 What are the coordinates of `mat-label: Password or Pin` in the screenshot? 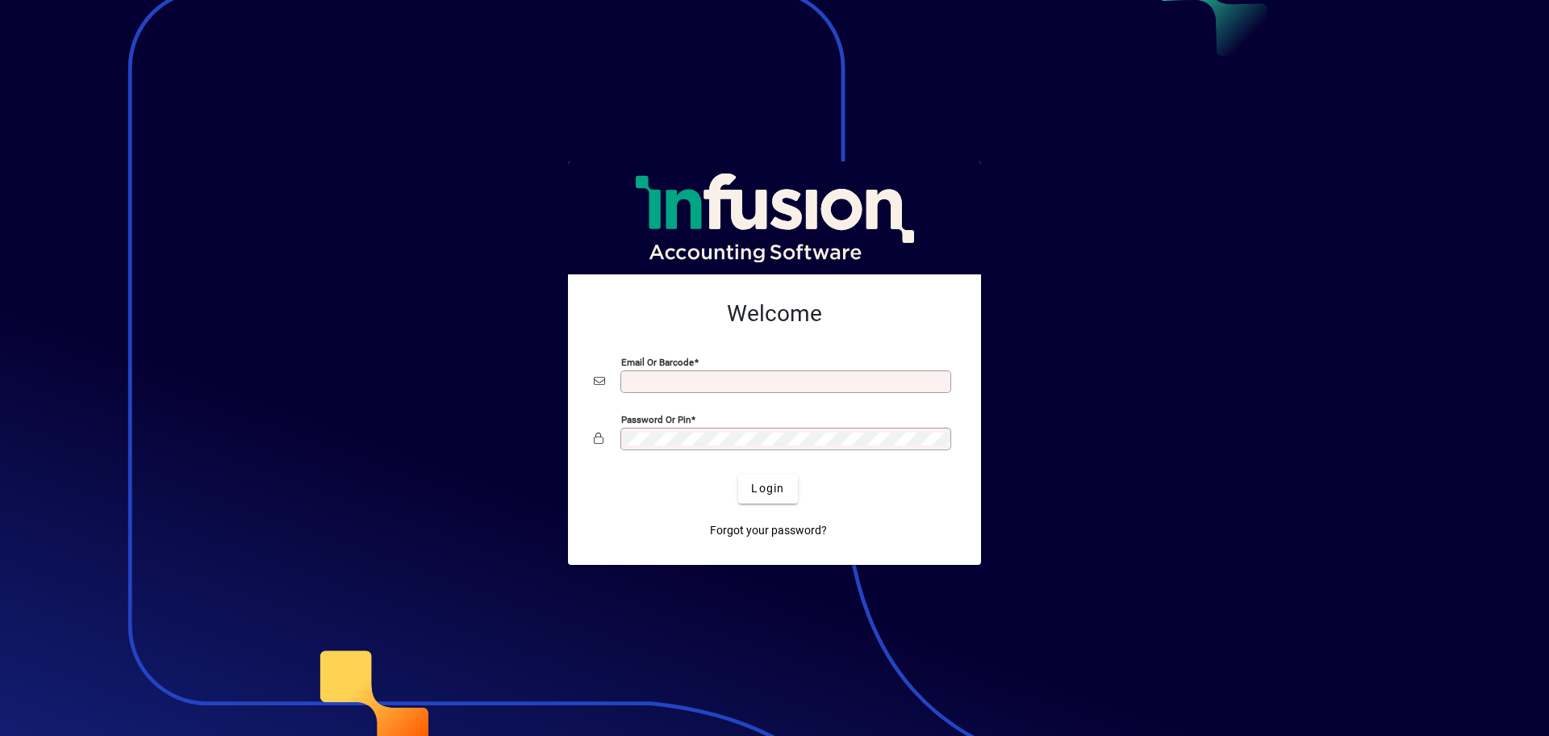 It's located at (656, 419).